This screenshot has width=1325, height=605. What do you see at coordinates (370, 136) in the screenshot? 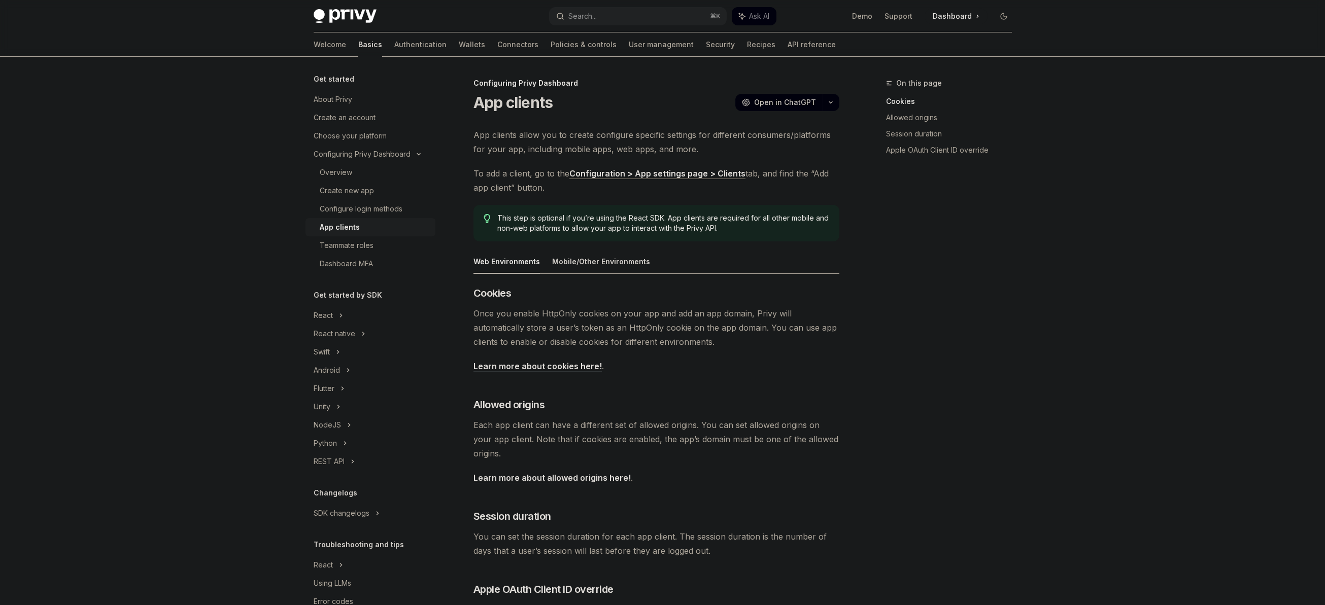
I see `a: Choose your platform` at bounding box center [370, 136].